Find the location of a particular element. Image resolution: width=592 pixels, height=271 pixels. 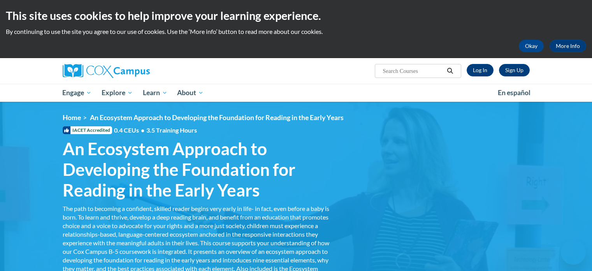

img: Cox Campus is located at coordinates (106, 71).